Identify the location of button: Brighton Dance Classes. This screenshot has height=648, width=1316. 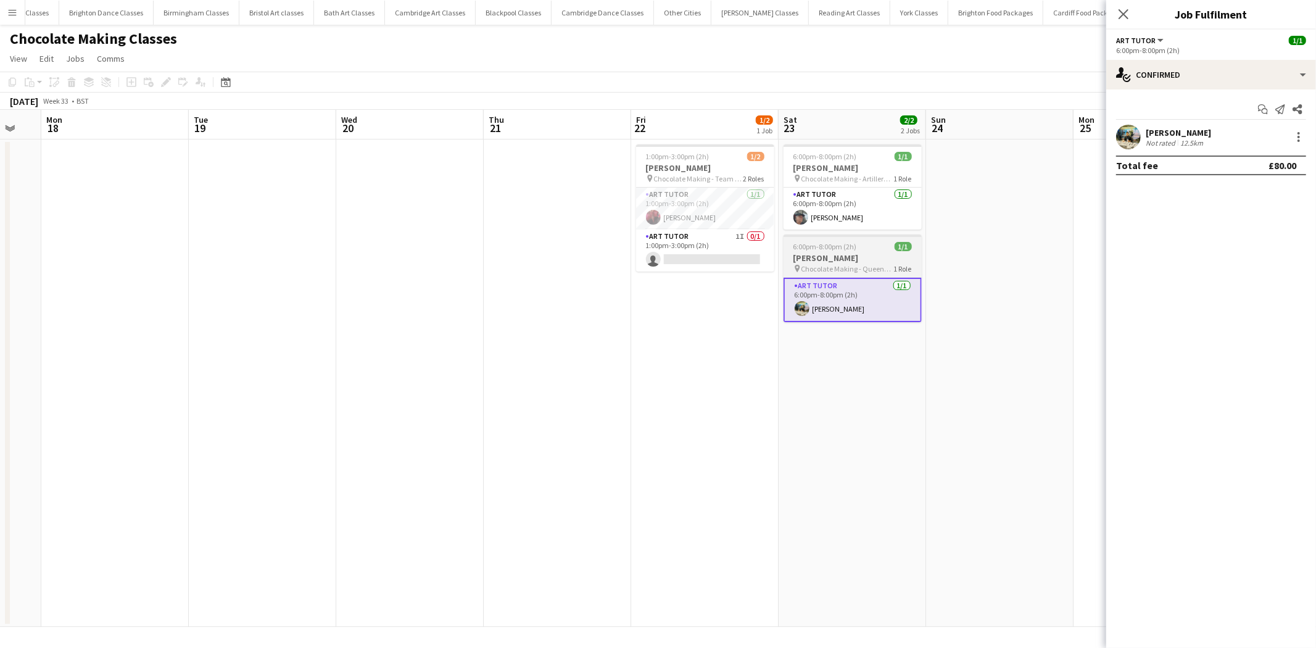
(106, 12).